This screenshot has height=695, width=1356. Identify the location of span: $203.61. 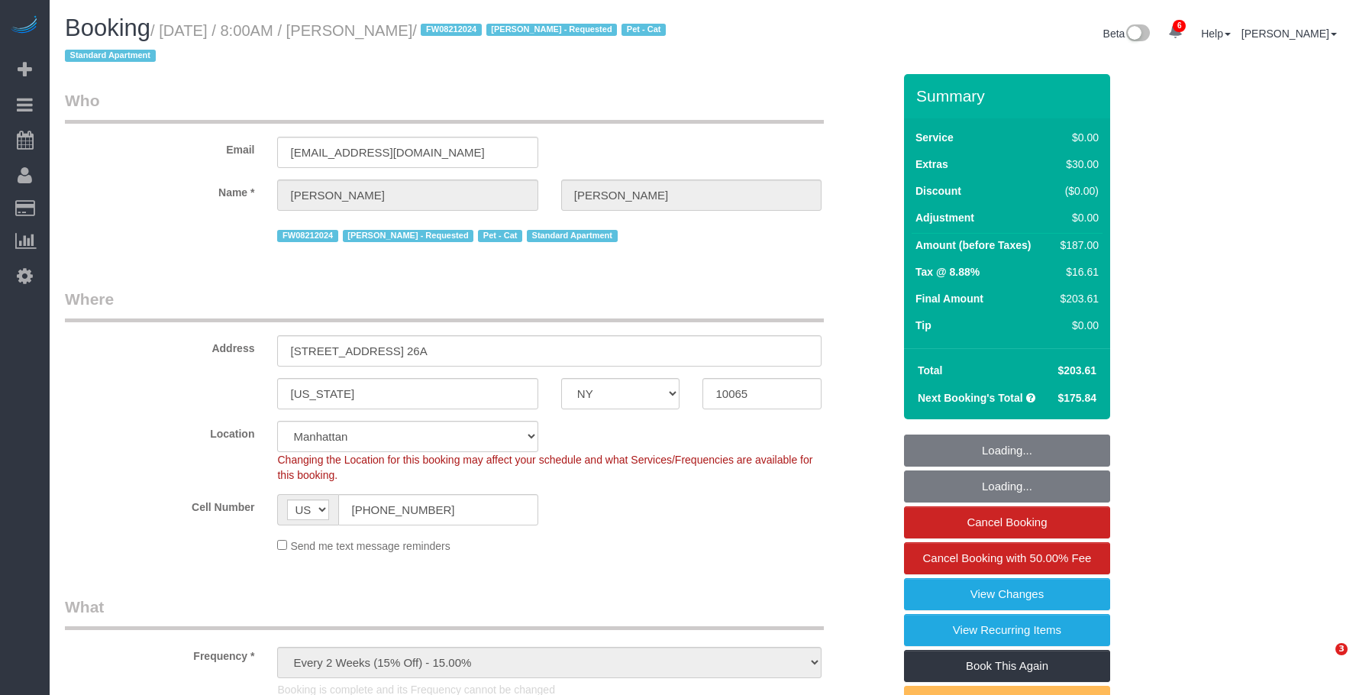
(1076, 370).